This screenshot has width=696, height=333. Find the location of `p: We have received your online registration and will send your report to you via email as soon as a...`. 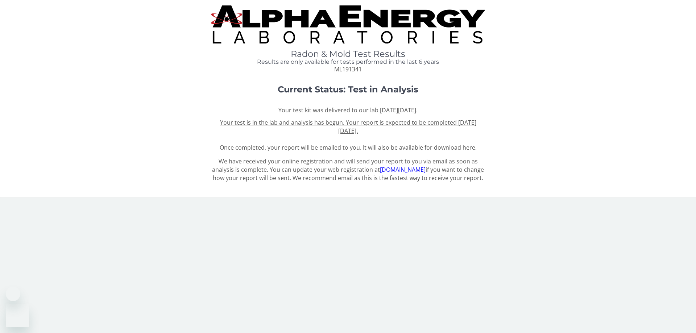

p: We have received your online registration and will send your report to you via email as soon as a... is located at coordinates (348, 170).